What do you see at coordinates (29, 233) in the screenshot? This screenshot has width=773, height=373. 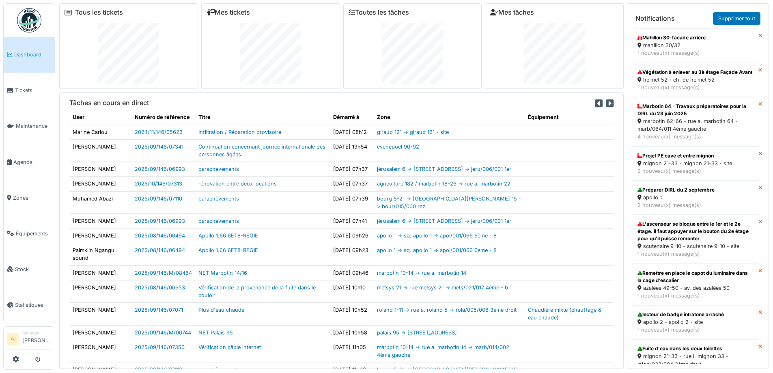 I see `a: Équipements` at bounding box center [29, 233].